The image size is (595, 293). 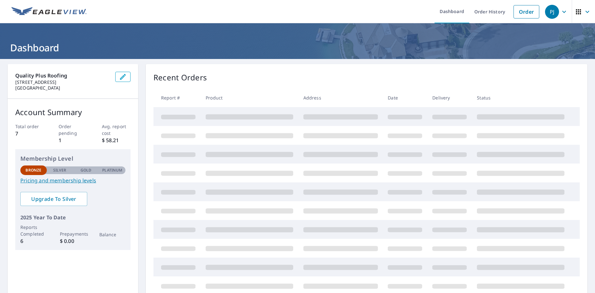 I want to click on p: Membership Level, so click(x=73, y=158).